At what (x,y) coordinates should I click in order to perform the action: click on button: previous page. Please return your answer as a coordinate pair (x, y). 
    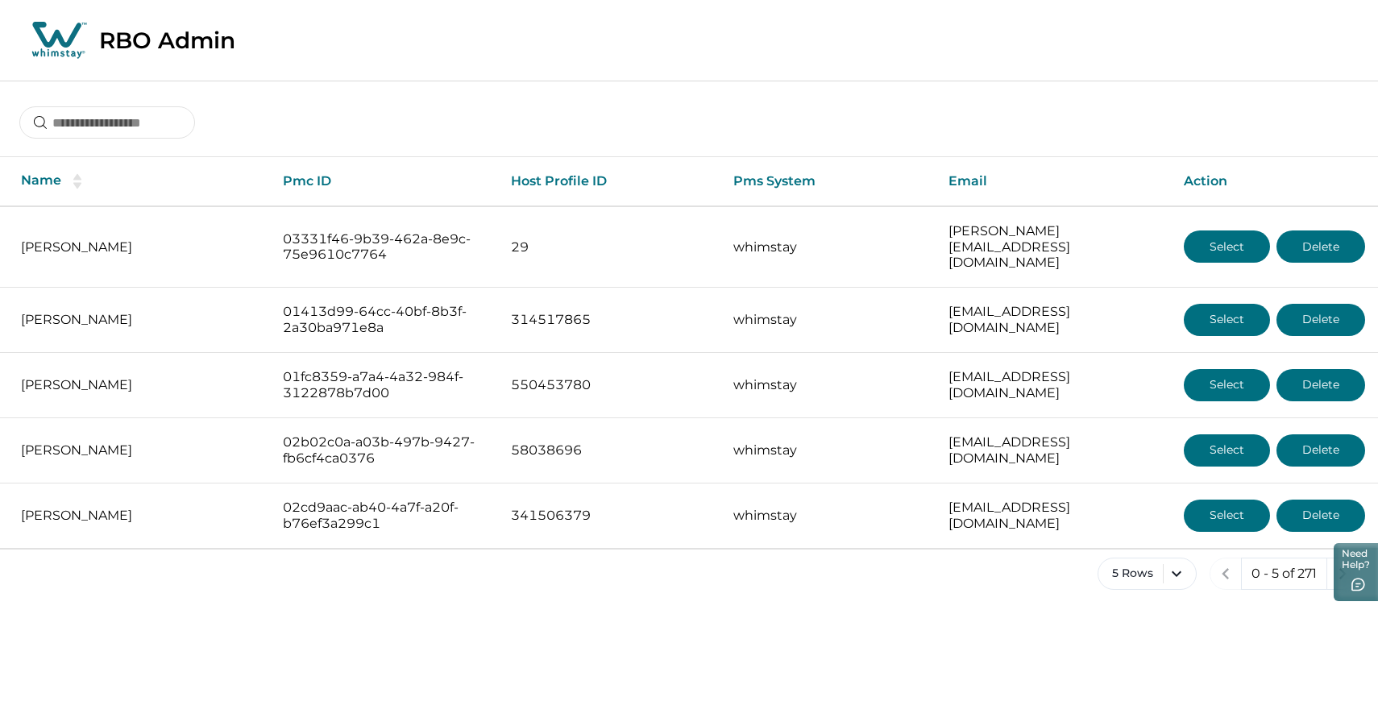
    Looking at the image, I should click on (1226, 574).